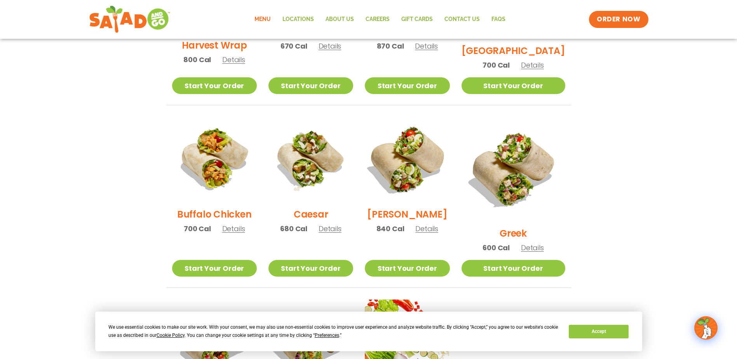 This screenshot has width=737, height=359. What do you see at coordinates (599, 332) in the screenshot?
I see `button: Accept` at bounding box center [599, 332].